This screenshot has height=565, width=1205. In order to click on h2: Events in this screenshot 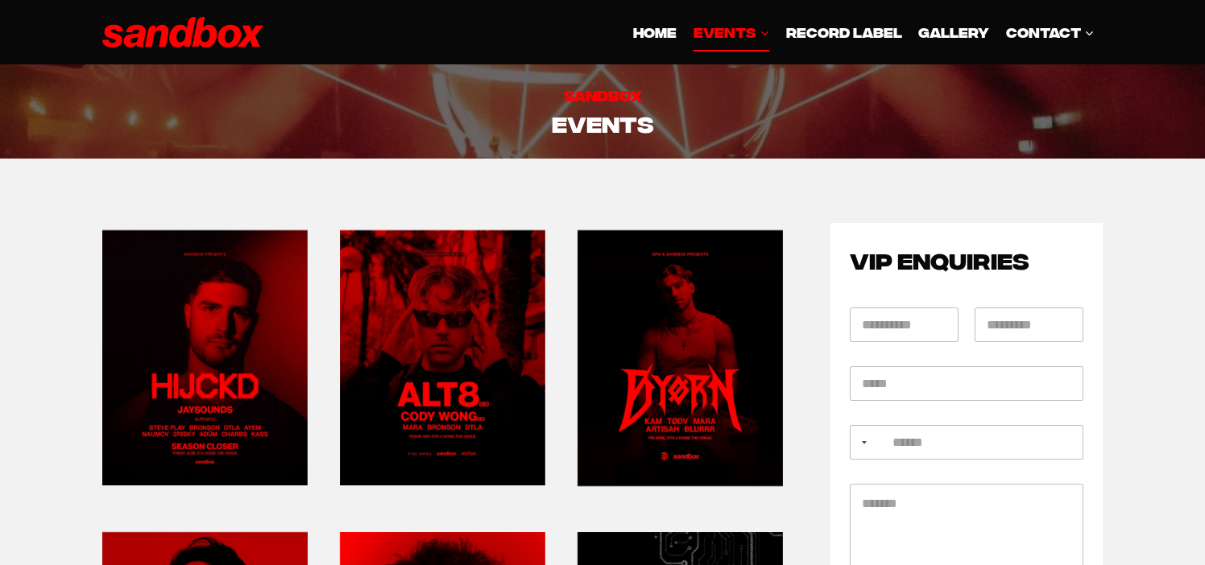, I will do `click(602, 122)`.